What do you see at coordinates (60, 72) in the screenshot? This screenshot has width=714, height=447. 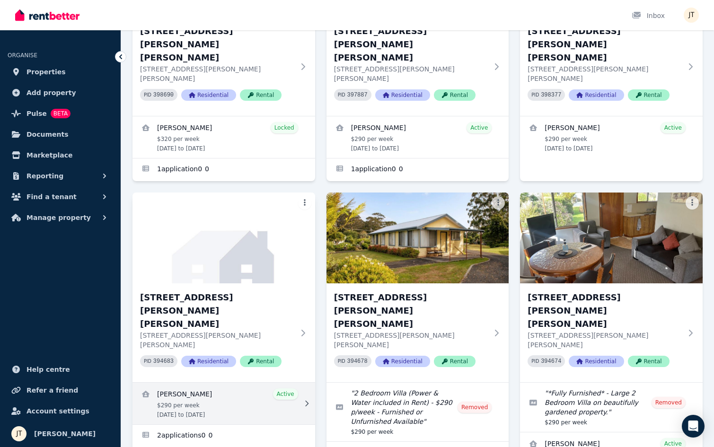 I see `a: Properties` at bounding box center [60, 72].